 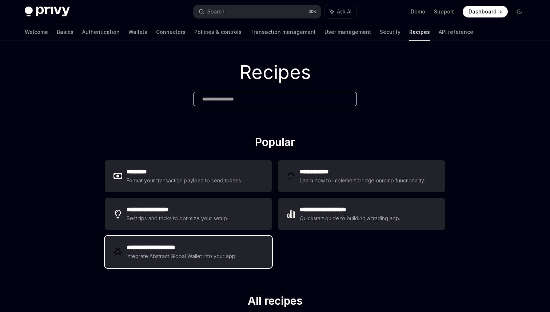 What do you see at coordinates (350, 218) in the screenshot?
I see `div: Quickstart guide to building a trading app.` at bounding box center [350, 218].